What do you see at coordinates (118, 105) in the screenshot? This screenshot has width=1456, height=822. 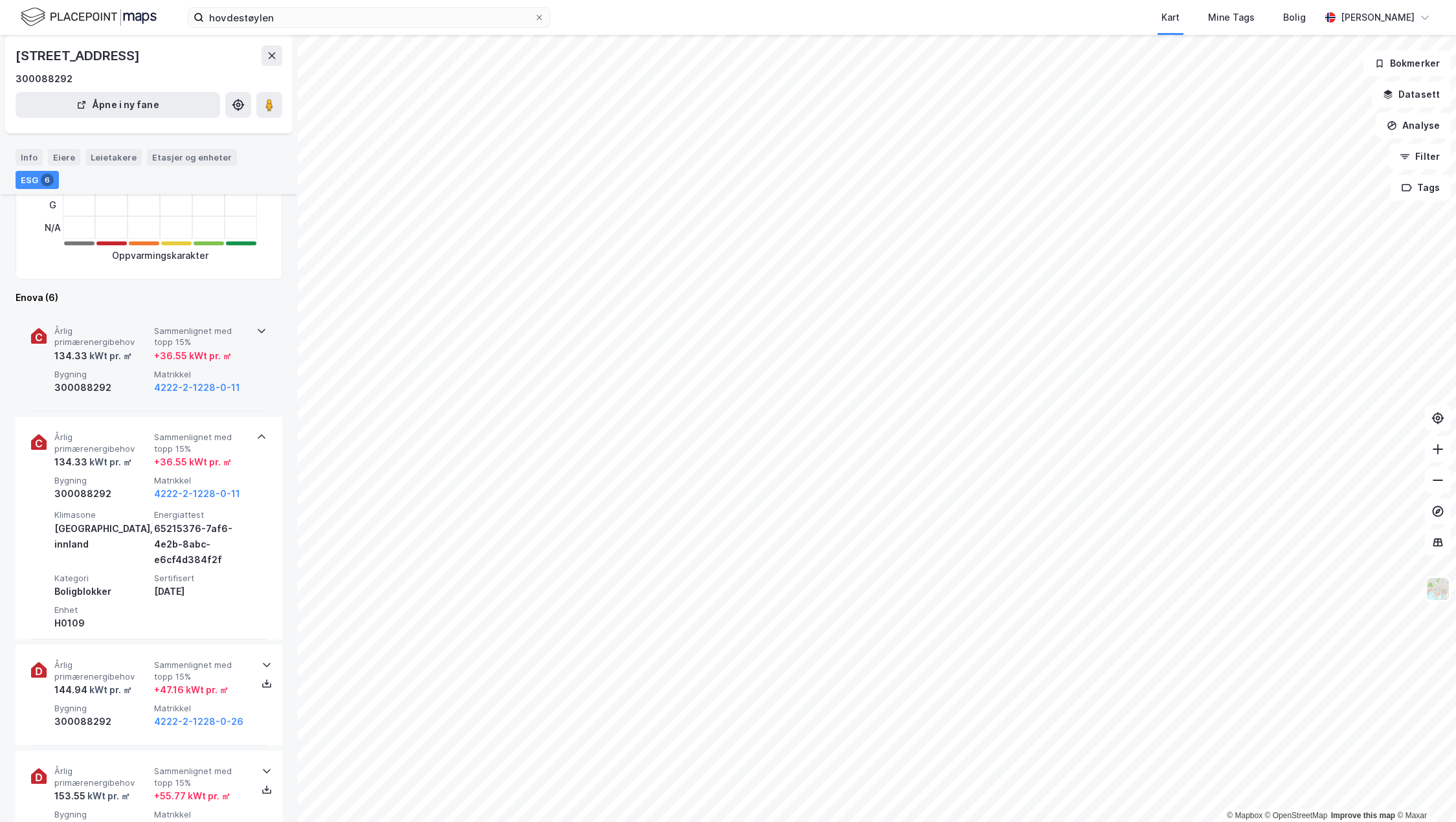 I see `button: Åpne i ny fane` at bounding box center [118, 105].